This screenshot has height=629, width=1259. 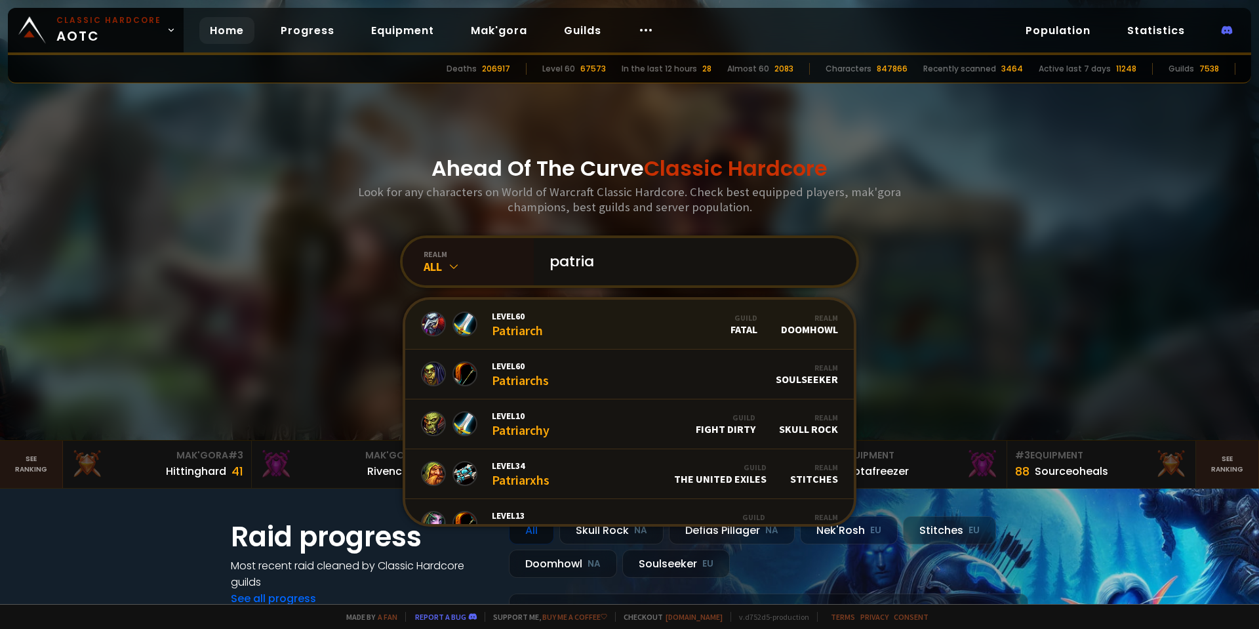 What do you see at coordinates (744, 324) in the screenshot?
I see `div: Fatal` at bounding box center [744, 324].